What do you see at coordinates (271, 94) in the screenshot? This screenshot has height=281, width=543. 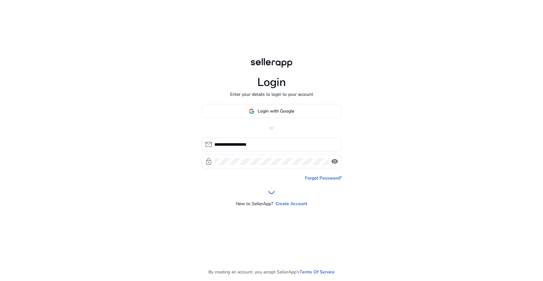 I see `p: Enter your details to login to your account` at bounding box center [271, 94].